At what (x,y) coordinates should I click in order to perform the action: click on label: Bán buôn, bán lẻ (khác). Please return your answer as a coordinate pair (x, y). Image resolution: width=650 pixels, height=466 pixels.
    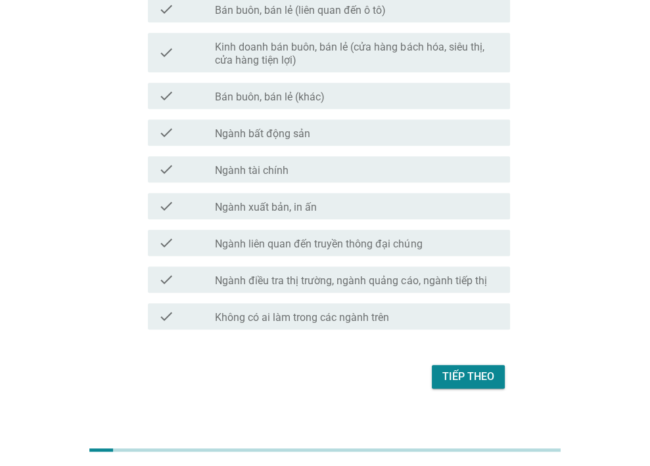
    Looking at the image, I should click on (269, 97).